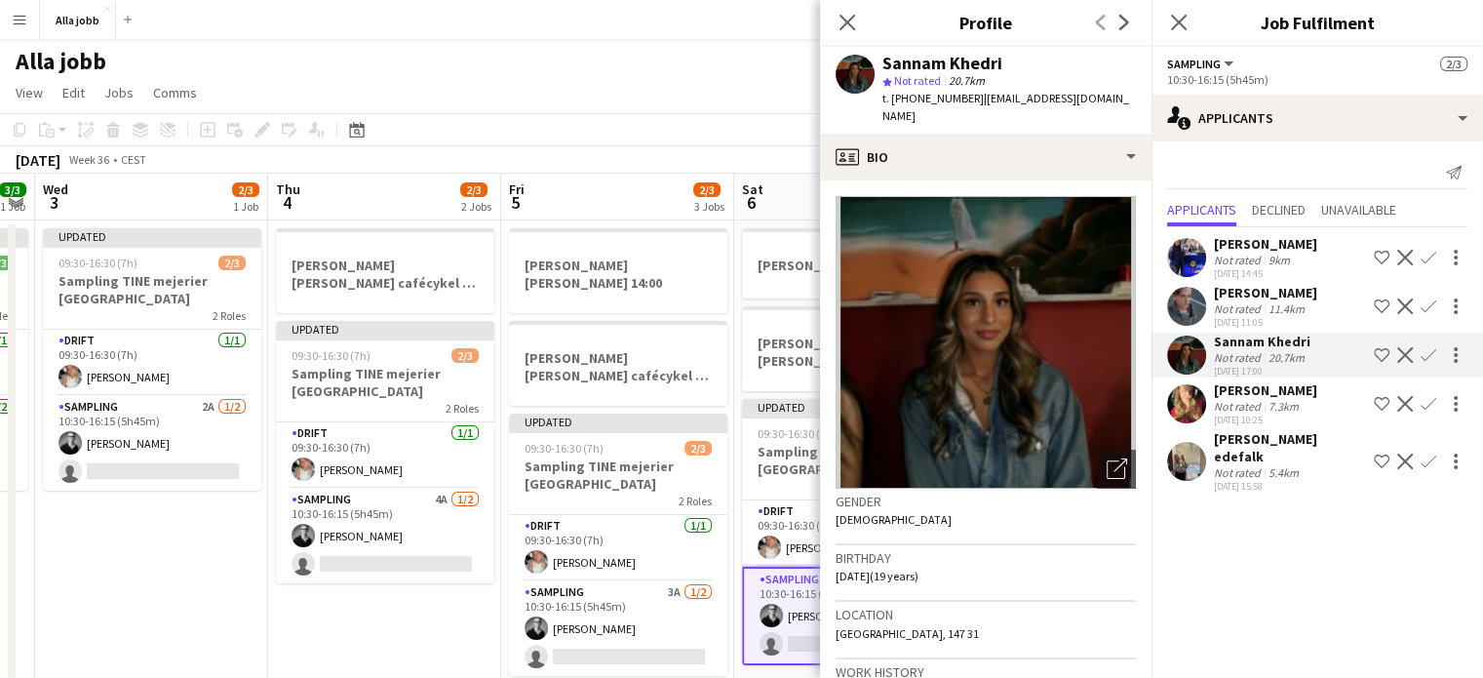 Image resolution: width=1483 pixels, height=678 pixels. Describe the element at coordinates (1201, 210) in the screenshot. I see `span: Applicants` at that location.